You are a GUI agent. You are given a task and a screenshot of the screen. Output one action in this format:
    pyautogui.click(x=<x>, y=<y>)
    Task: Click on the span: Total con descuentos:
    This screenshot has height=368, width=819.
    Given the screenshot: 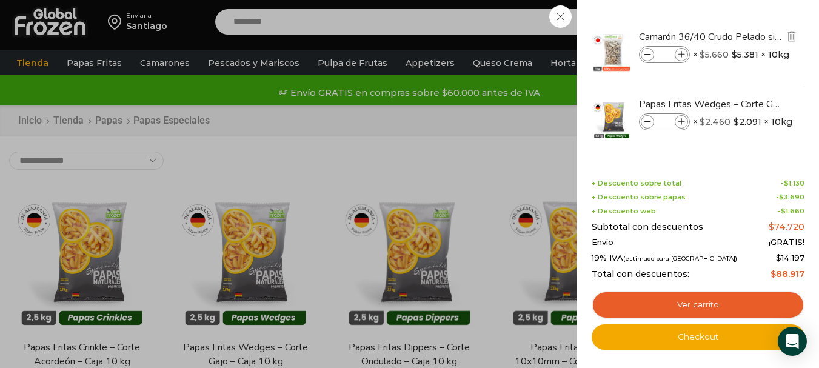 What is the action you would take?
    pyautogui.click(x=640, y=274)
    